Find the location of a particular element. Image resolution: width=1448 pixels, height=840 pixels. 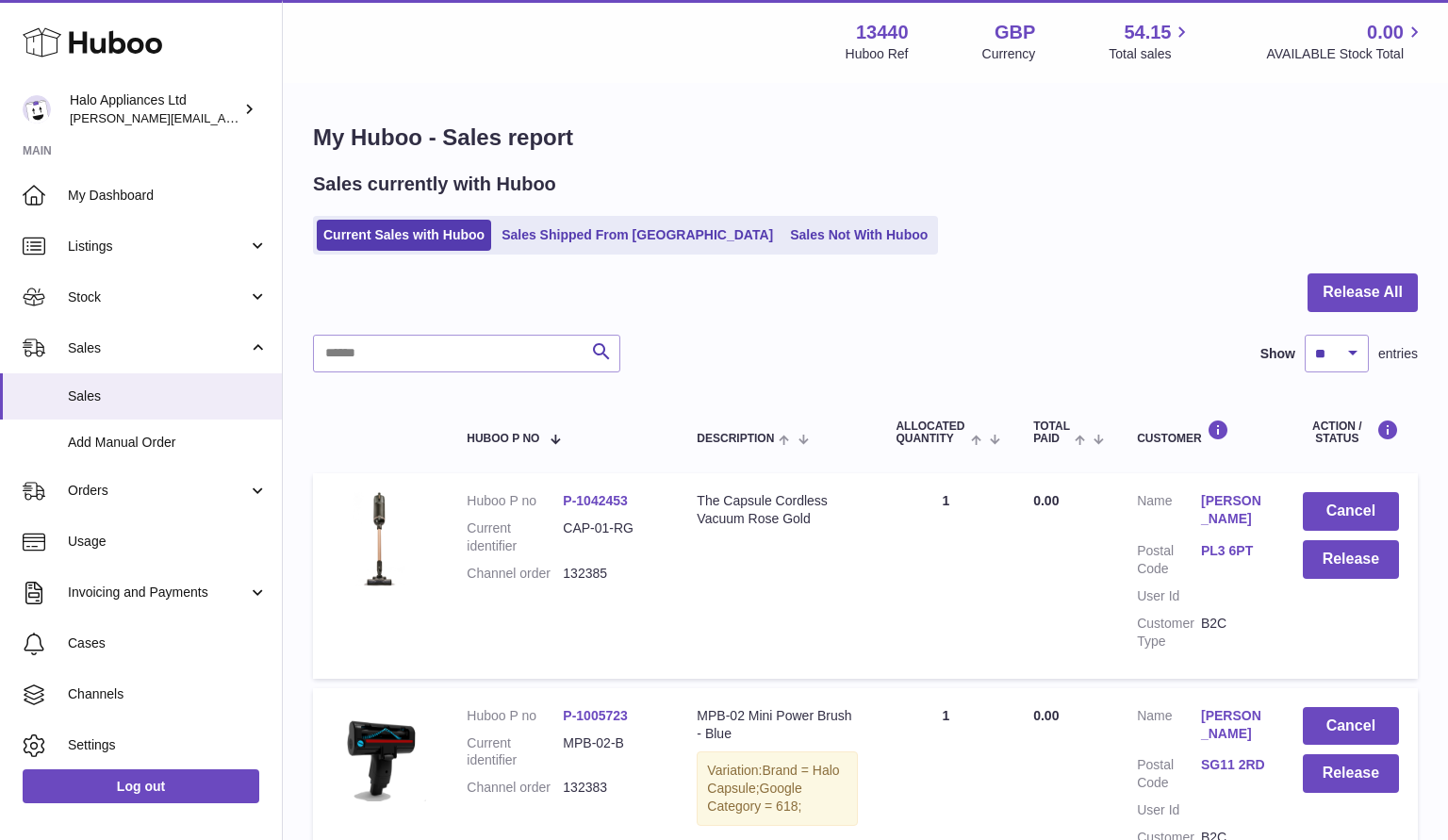

label: Show is located at coordinates (1278, 353).